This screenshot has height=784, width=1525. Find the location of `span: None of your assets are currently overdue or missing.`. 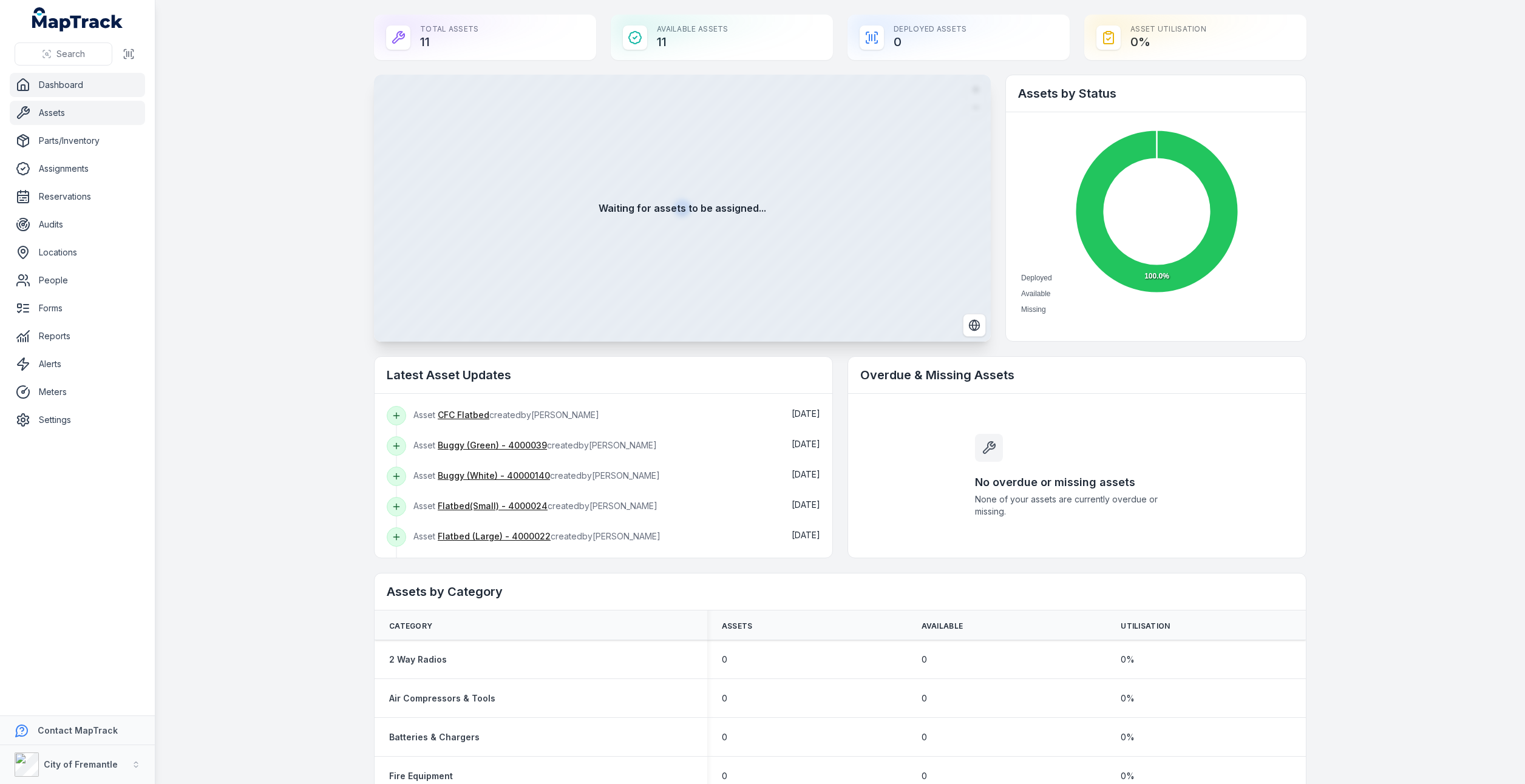

span: None of your assets are currently overdue or missing. is located at coordinates (1077, 505).